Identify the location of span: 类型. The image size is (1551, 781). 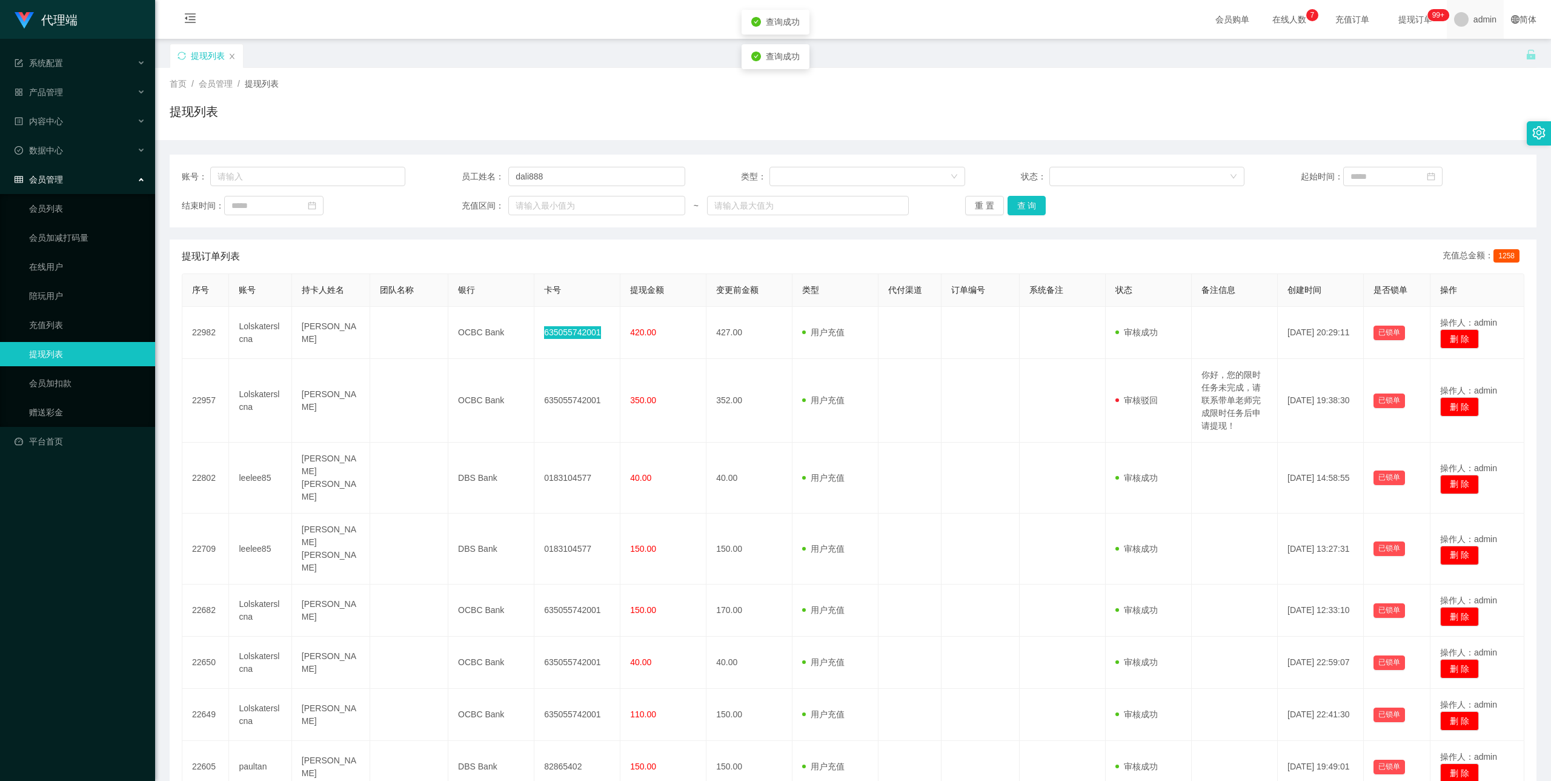
(811, 290).